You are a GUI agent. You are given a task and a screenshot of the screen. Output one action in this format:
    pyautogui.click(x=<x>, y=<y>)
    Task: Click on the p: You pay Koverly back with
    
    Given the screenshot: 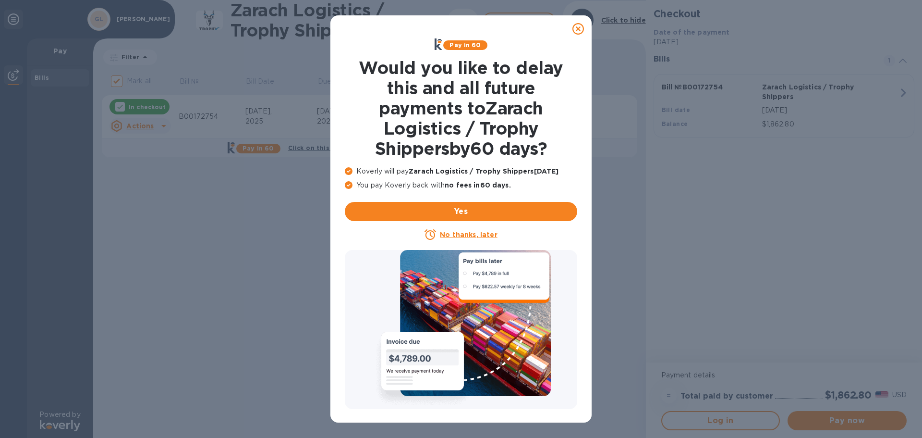 What is the action you would take?
    pyautogui.click(x=461, y=185)
    